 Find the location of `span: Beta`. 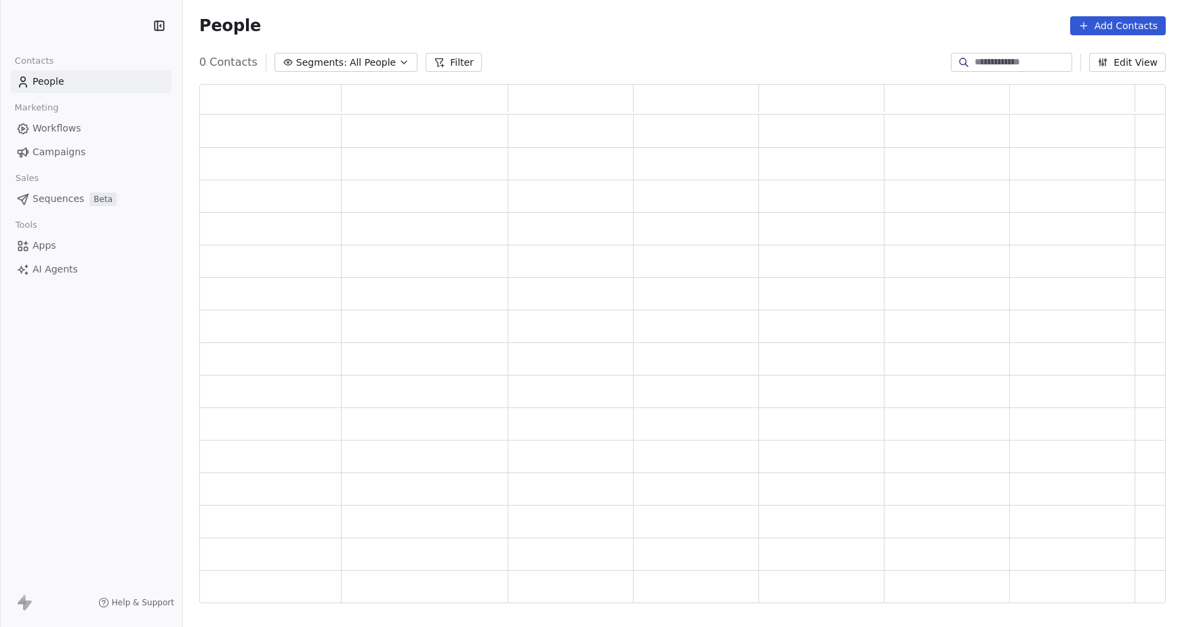

span: Beta is located at coordinates (103, 199).